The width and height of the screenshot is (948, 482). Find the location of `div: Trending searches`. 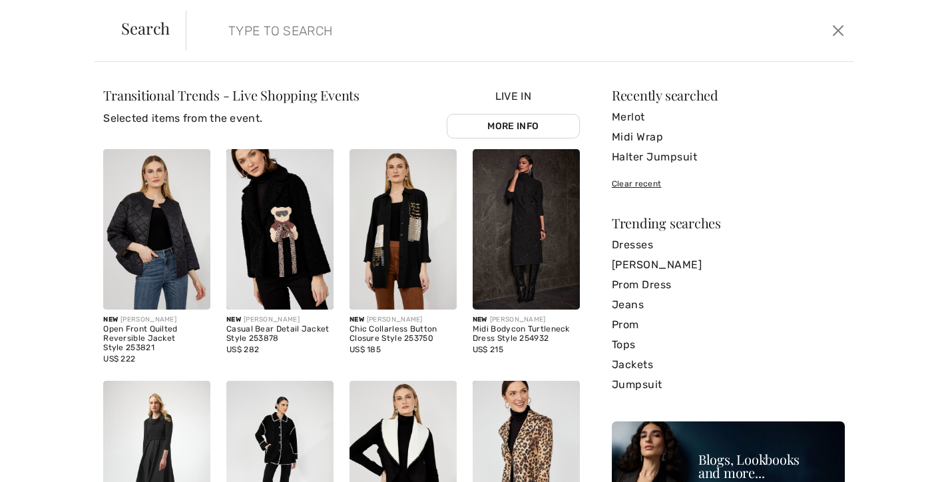

div: Trending searches is located at coordinates (728, 223).